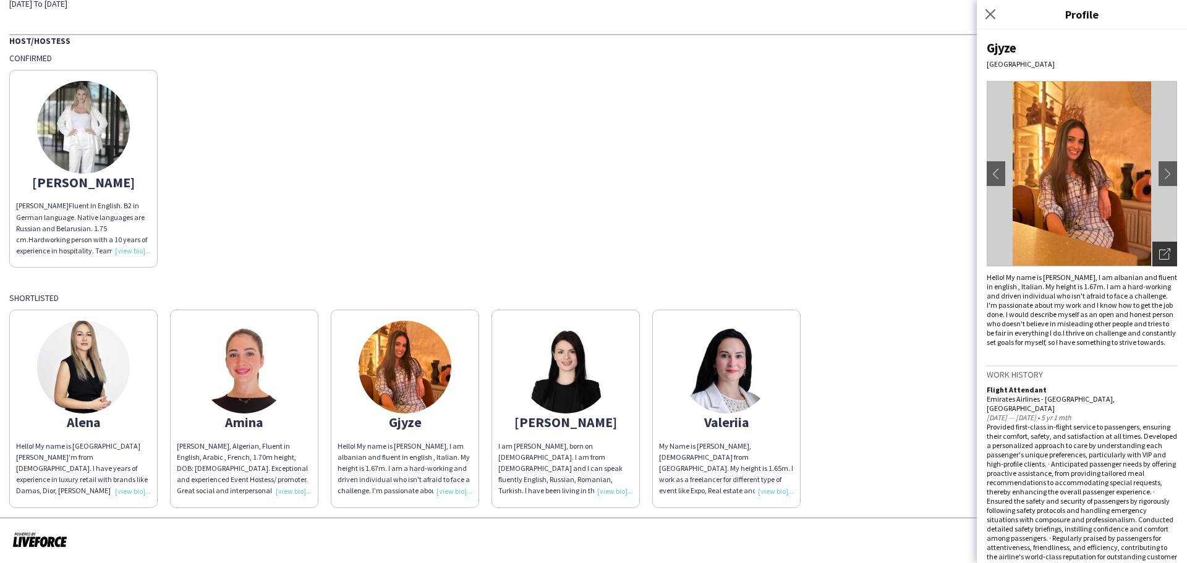 The image size is (1187, 563). Describe the element at coordinates (405, 367) in the screenshot. I see `img: thumb-be82b6d3-def3-4510-a550-52d42e17dceb.jpg` at that location.